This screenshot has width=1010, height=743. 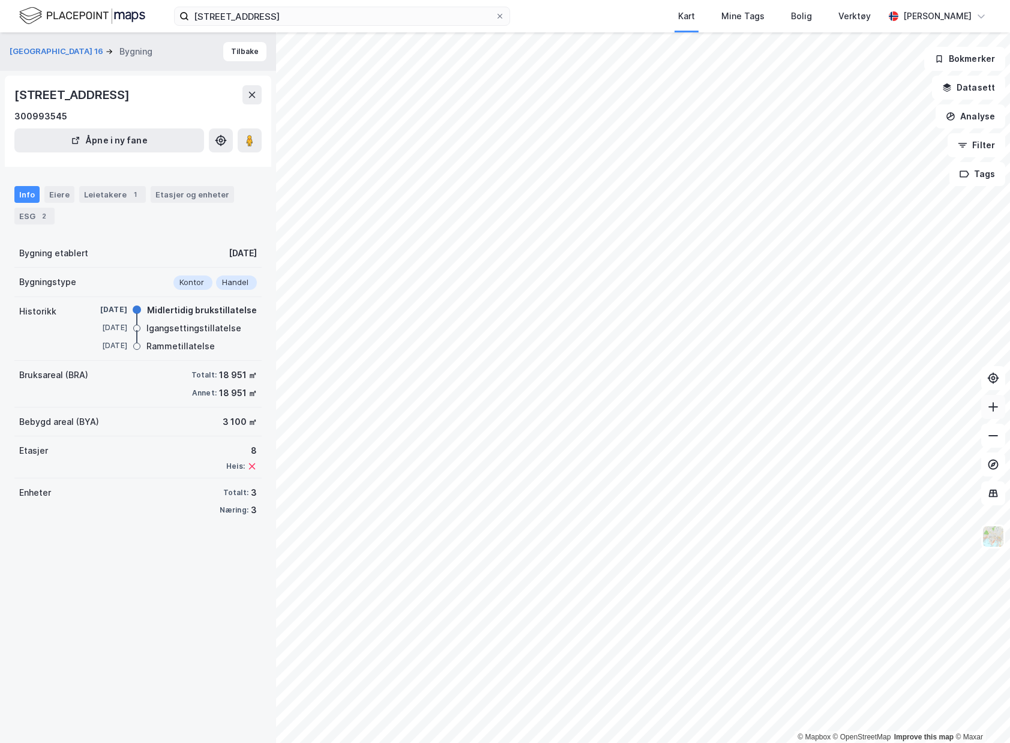 What do you see at coordinates (34, 216) in the screenshot?
I see `div: ESG` at bounding box center [34, 216].